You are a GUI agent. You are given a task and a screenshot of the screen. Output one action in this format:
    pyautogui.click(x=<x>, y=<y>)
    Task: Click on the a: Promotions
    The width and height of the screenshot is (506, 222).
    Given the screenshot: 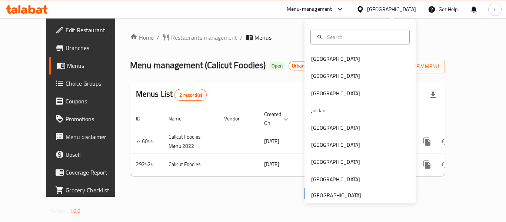 What is the action you would take?
    pyautogui.click(x=90, y=119)
    